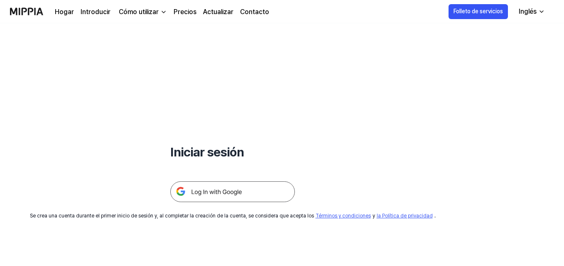 This screenshot has height=266, width=564. I want to click on a: Contacto, so click(255, 12).